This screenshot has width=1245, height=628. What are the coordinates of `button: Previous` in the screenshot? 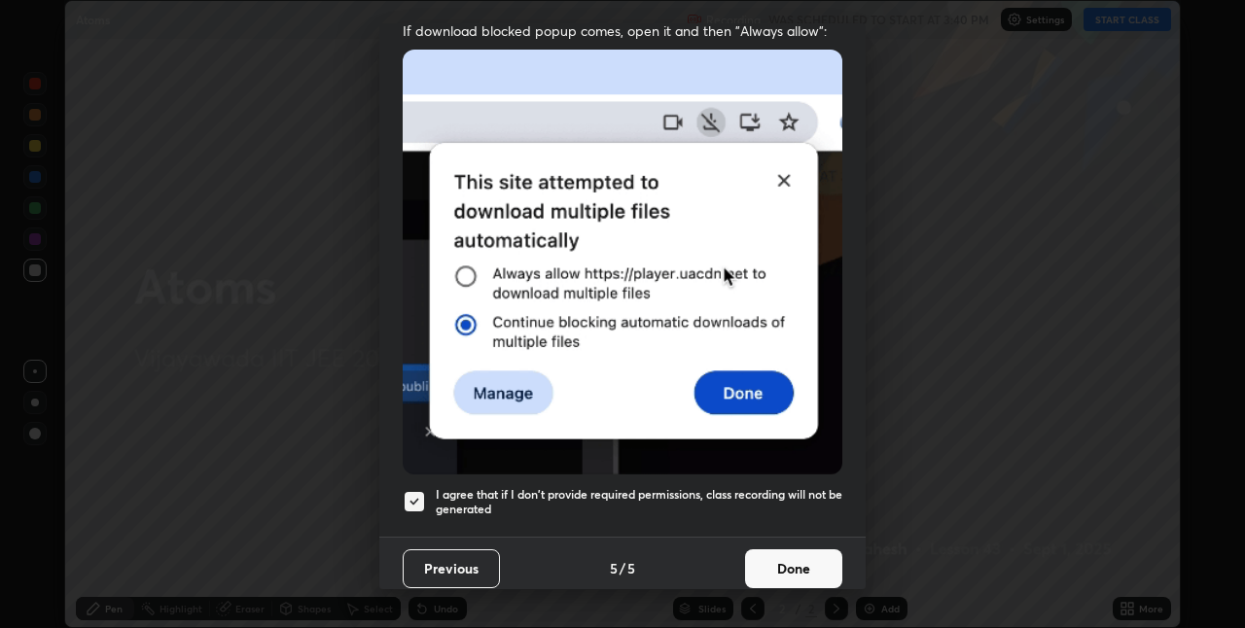 It's located at (451, 569).